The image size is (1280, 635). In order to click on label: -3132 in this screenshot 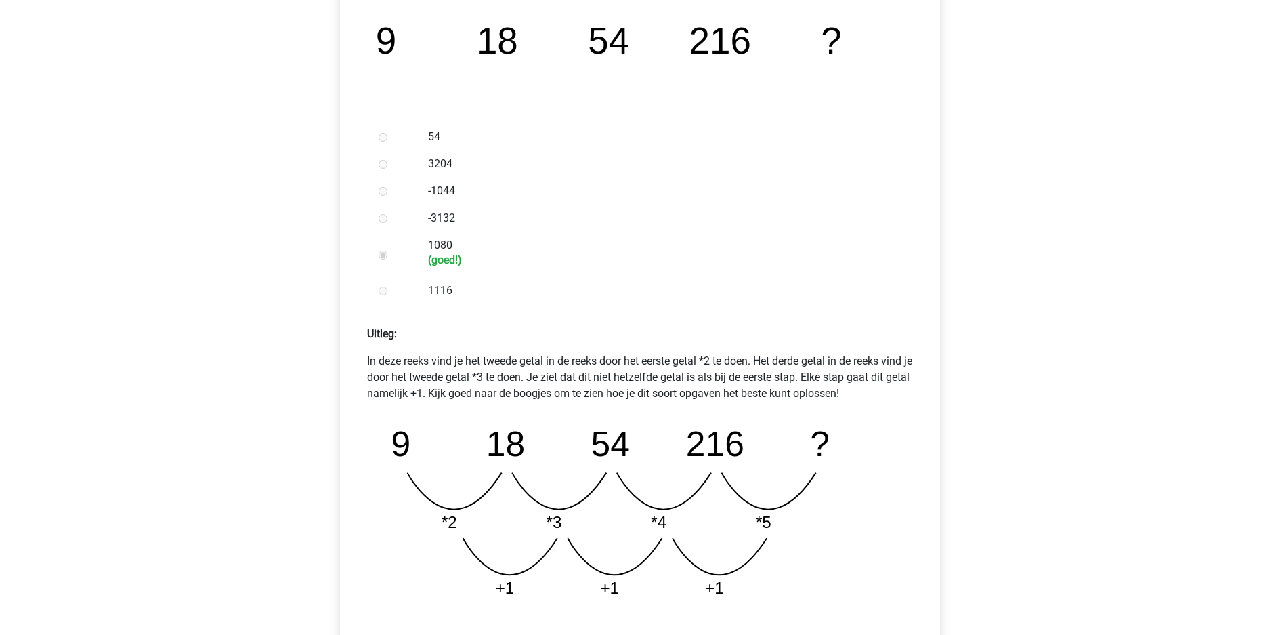, I will do `click(662, 218)`.